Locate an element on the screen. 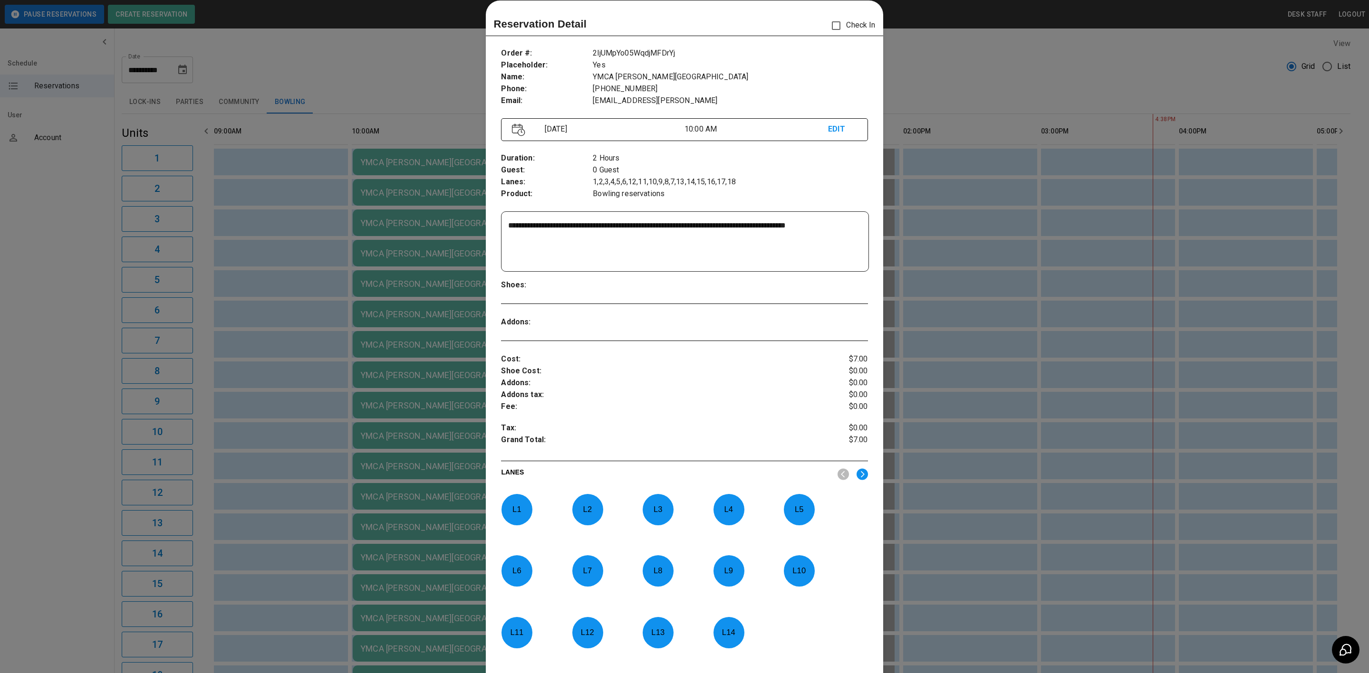 The width and height of the screenshot is (1369, 673). p: Name : is located at coordinates (547, 77).